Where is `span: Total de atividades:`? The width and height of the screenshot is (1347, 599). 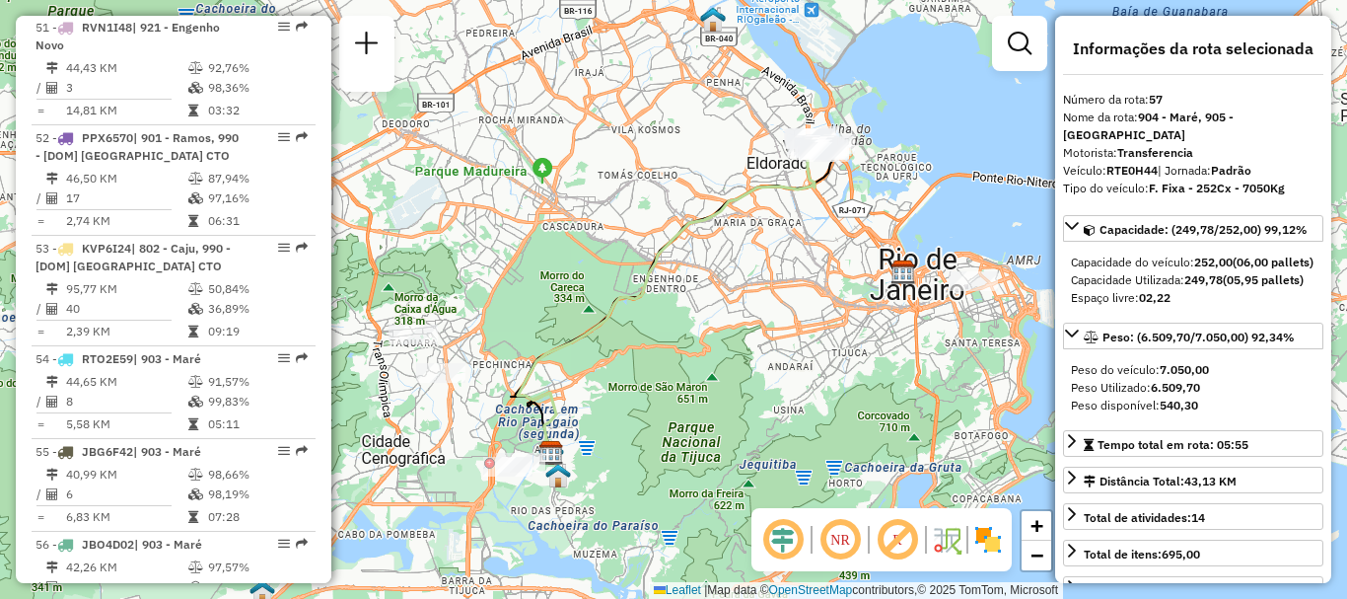
span: Total de atividades: is located at coordinates (1144, 517).